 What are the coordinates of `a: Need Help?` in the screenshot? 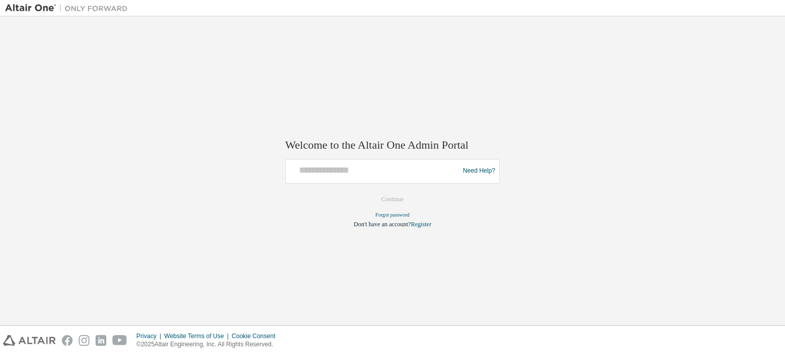 It's located at (478, 171).